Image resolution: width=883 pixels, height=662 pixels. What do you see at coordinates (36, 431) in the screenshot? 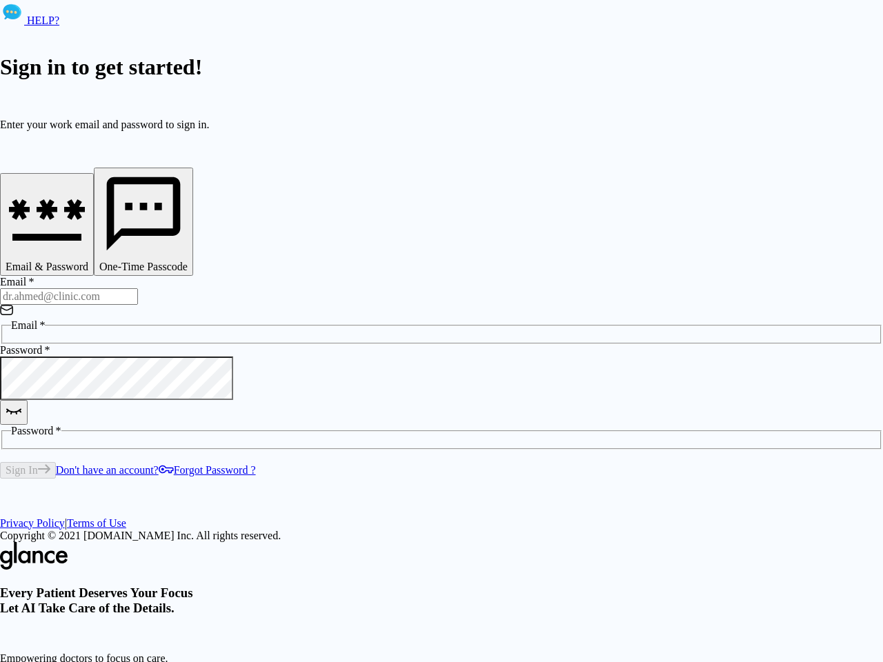
I see `span: Password *` at bounding box center [36, 431].